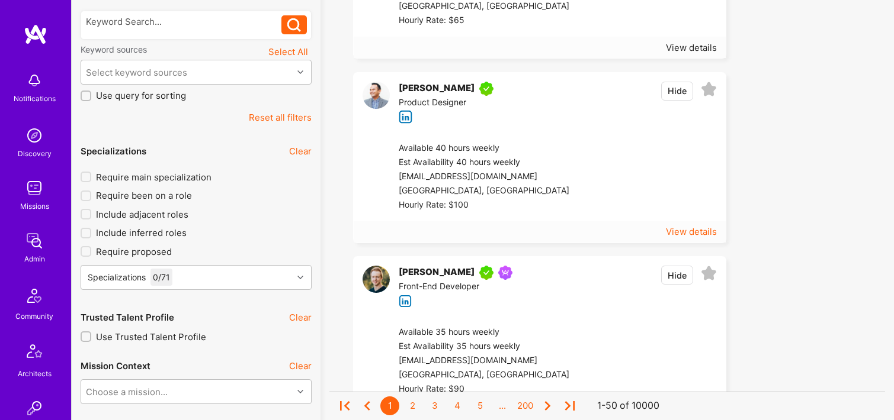 The width and height of the screenshot is (894, 420). I want to click on img: teamwork, so click(34, 188).